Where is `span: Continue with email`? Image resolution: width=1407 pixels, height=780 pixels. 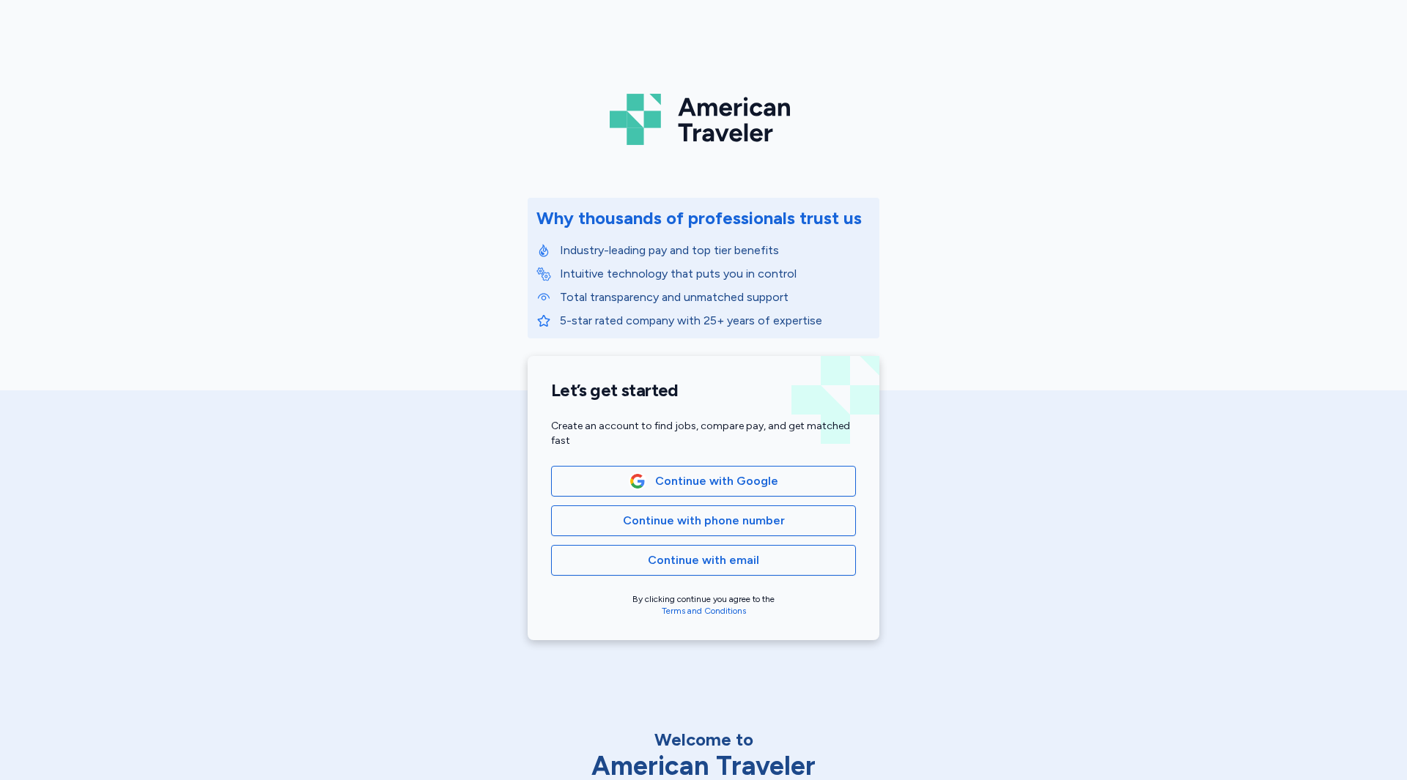 span: Continue with email is located at coordinates (703, 560).